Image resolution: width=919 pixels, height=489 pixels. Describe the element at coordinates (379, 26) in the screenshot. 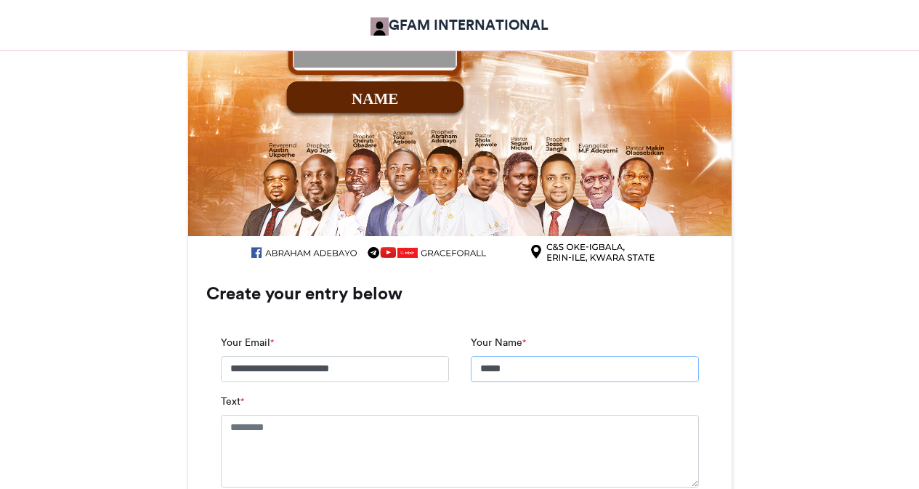

I see `img: GFAM INTERNATIONAL` at that location.